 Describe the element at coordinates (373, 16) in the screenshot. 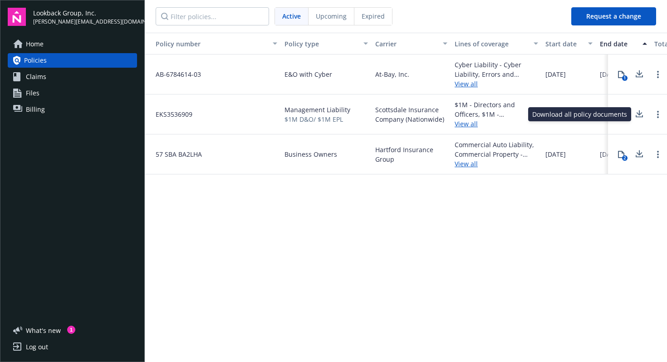

I see `span: Expired` at that location.